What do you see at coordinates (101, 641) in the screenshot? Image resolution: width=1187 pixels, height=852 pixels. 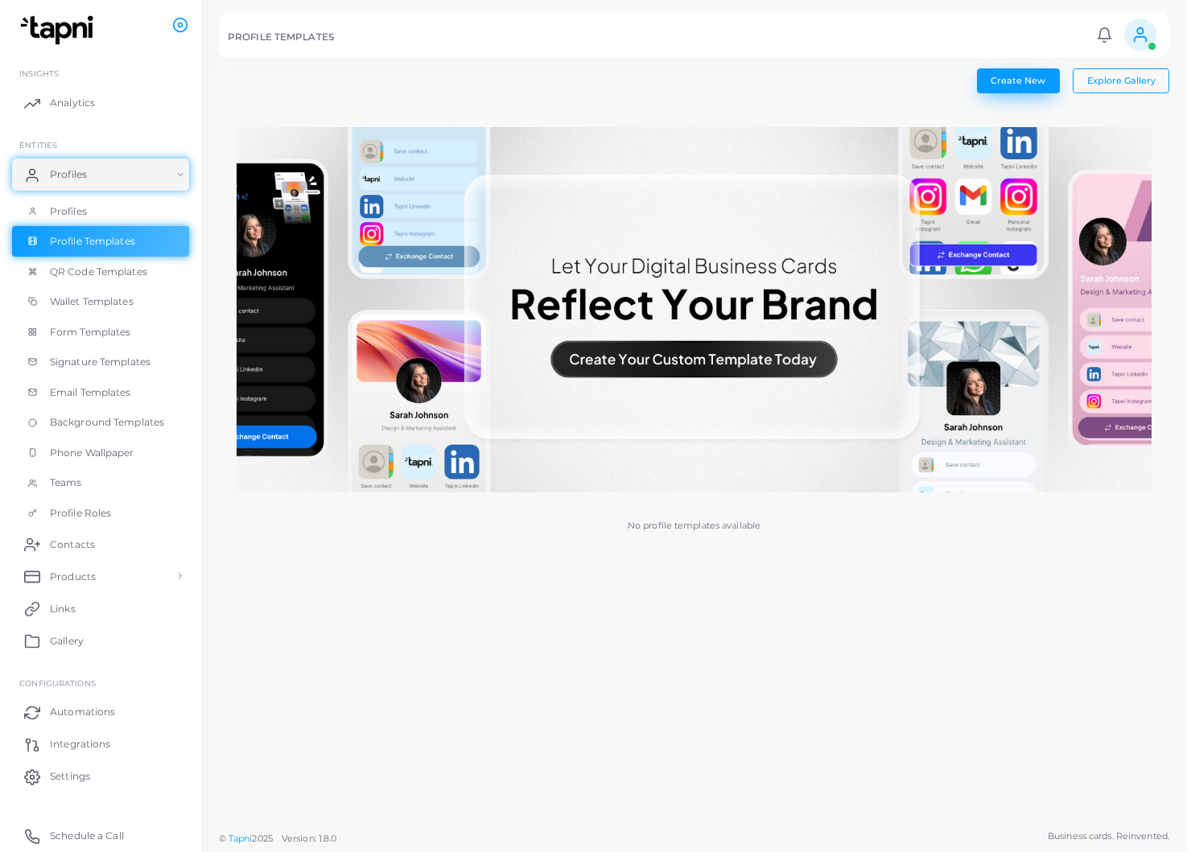 I see `a: Gallery` at bounding box center [101, 641].